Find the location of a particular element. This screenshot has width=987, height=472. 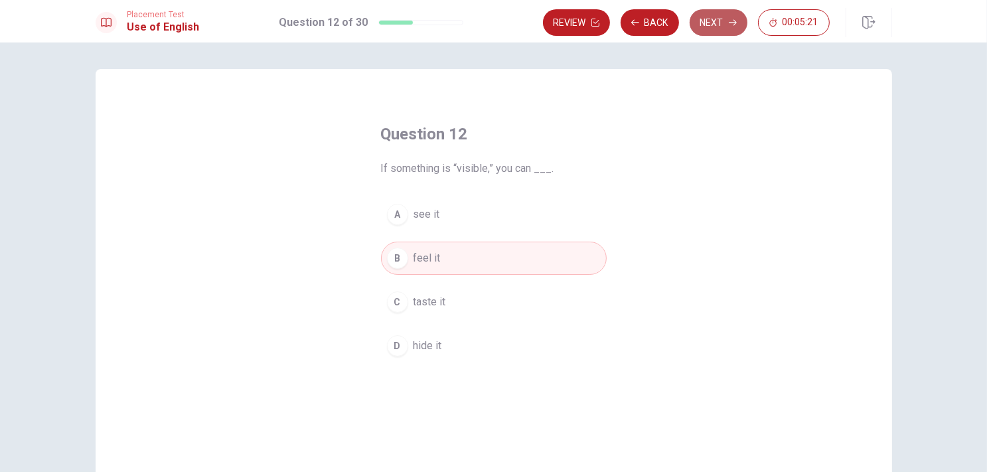

span: see it is located at coordinates (427, 214).